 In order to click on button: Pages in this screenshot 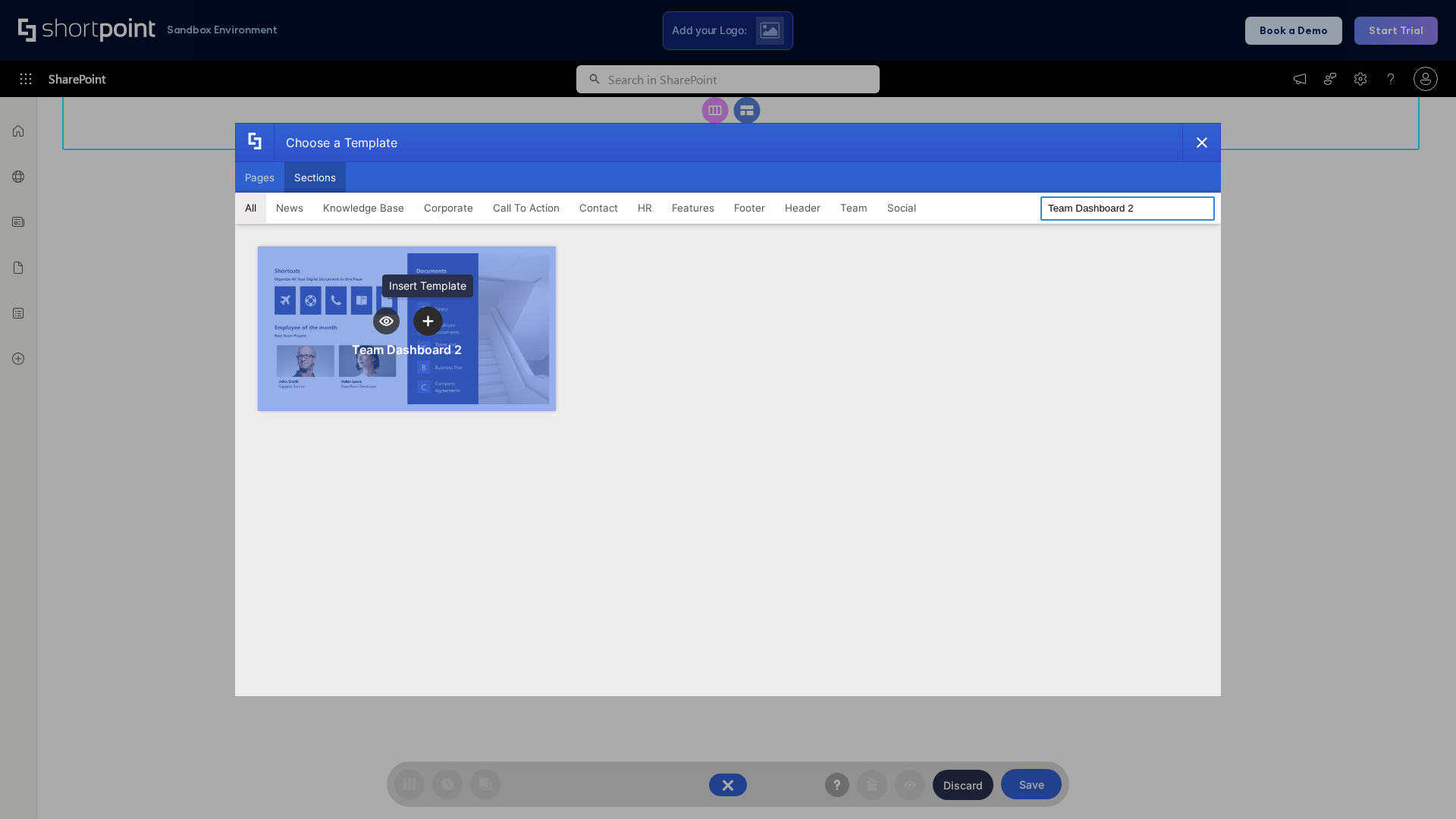, I will do `click(260, 177)`.